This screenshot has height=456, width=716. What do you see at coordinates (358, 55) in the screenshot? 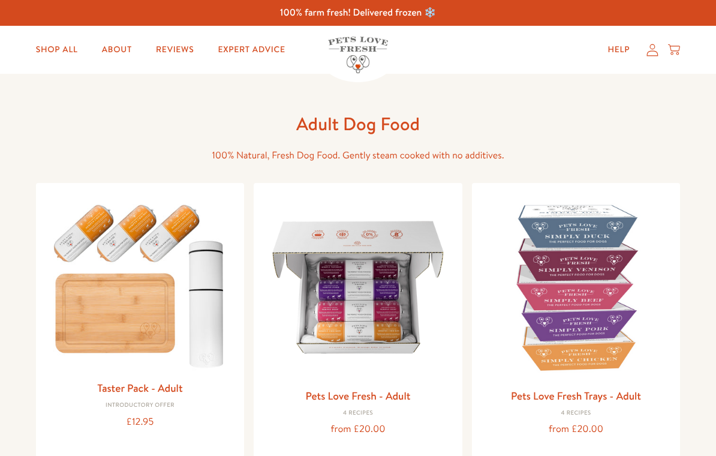
I see `img: Pets Love Fresh` at bounding box center [358, 55].